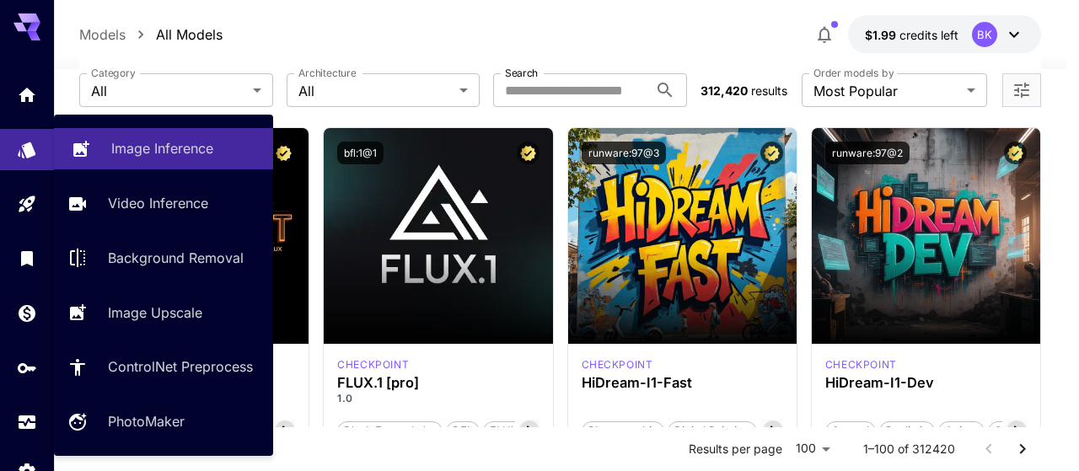 This screenshot has height=471, width=1079. I want to click on span: $1.99, so click(882, 35).